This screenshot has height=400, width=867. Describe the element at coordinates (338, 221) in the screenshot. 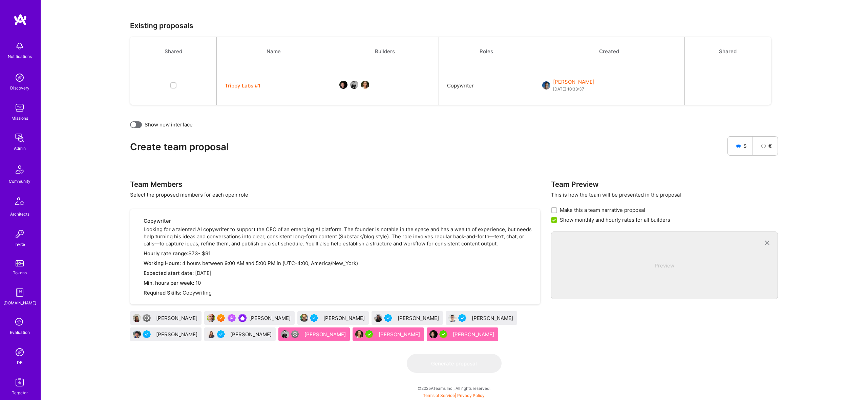

I see `div: Copywriter` at that location.